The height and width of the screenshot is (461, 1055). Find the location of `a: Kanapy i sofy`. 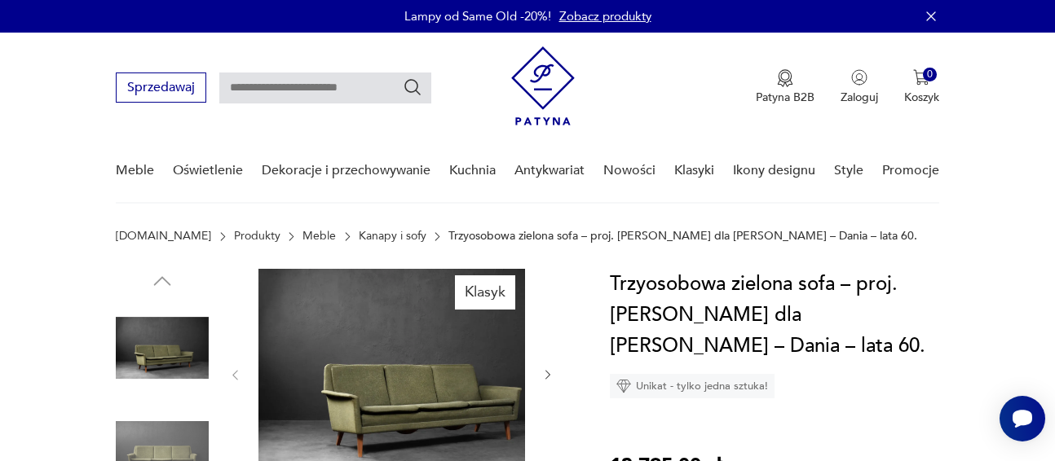

a: Kanapy i sofy is located at coordinates (392, 236).